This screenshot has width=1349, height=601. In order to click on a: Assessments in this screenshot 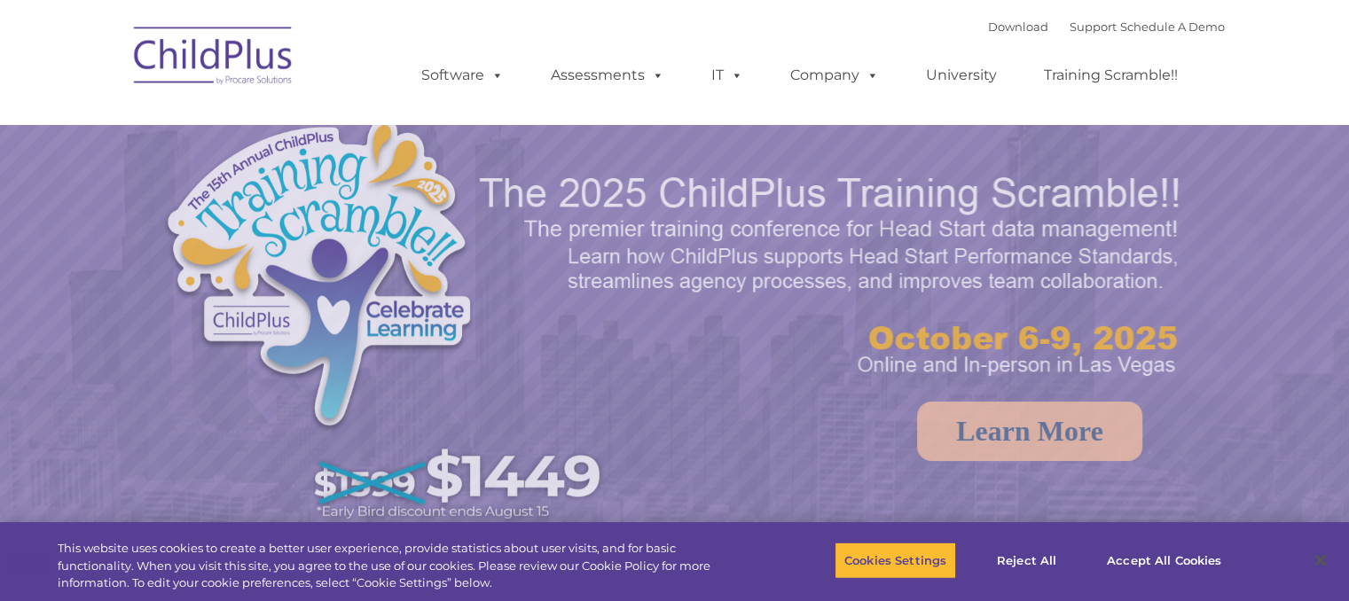, I will do `click(607, 75)`.